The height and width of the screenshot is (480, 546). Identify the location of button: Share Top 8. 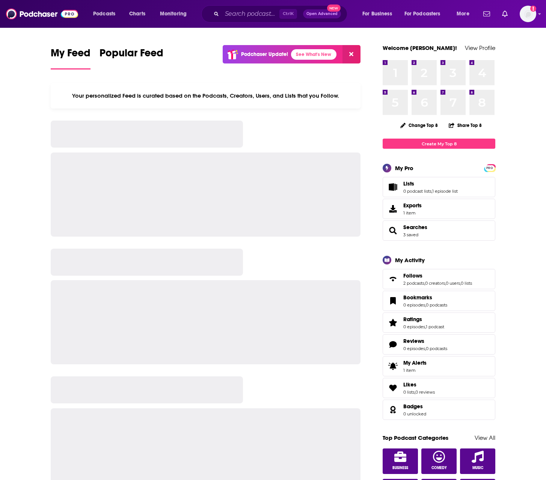
(466, 125).